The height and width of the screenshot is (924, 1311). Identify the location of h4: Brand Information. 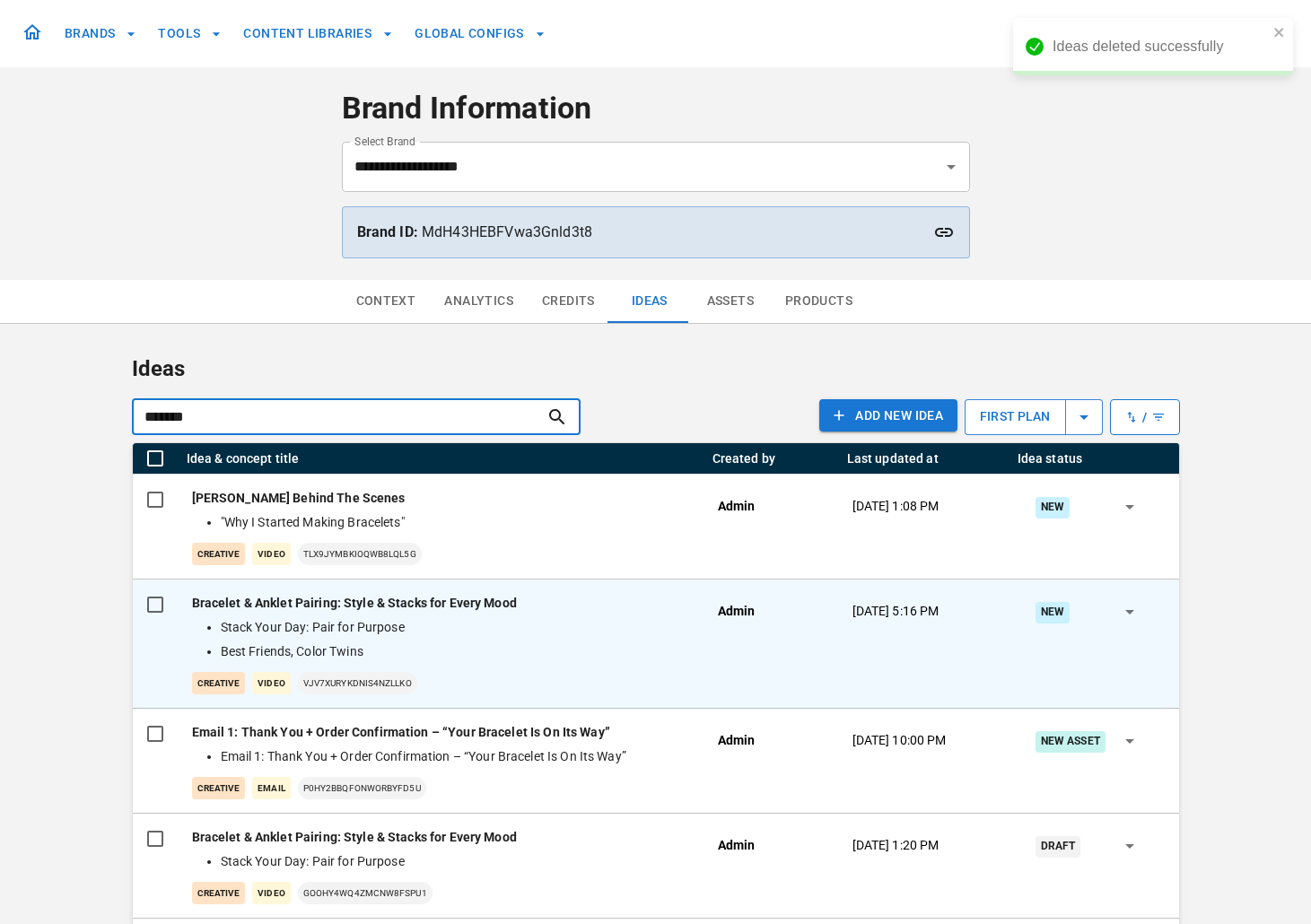
(656, 108).